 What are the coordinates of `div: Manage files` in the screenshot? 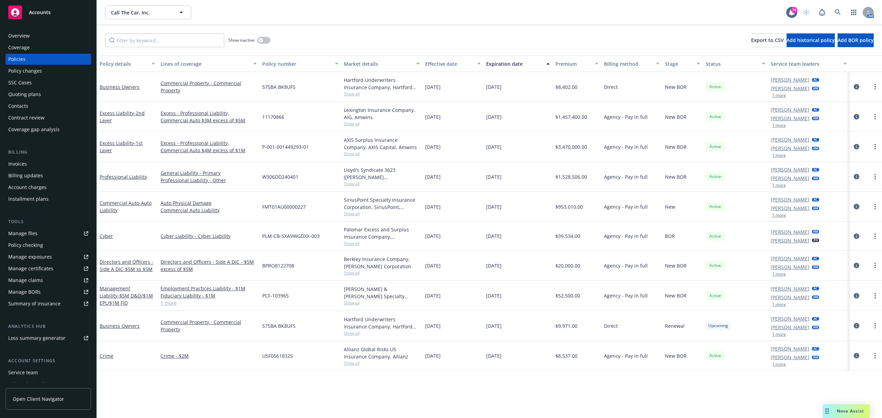 It's located at (23, 234).